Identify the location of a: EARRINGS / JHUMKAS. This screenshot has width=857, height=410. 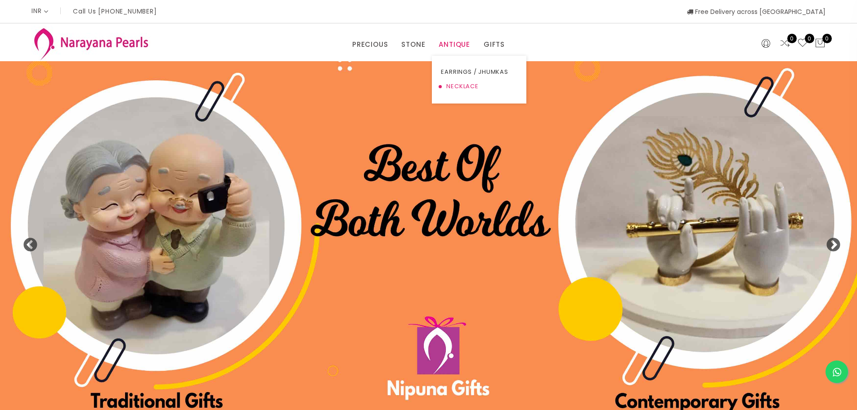
(479, 72).